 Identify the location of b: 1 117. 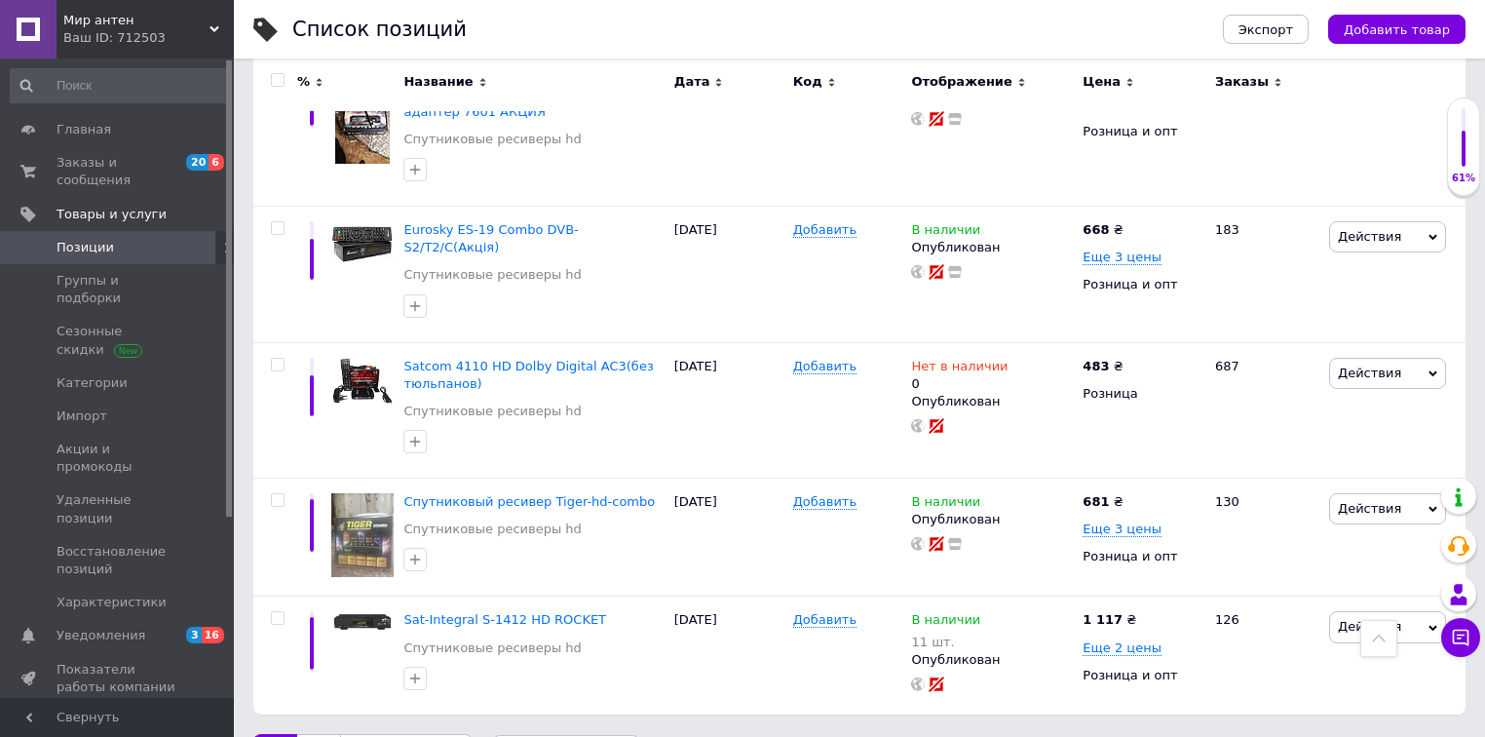
(1102, 619).